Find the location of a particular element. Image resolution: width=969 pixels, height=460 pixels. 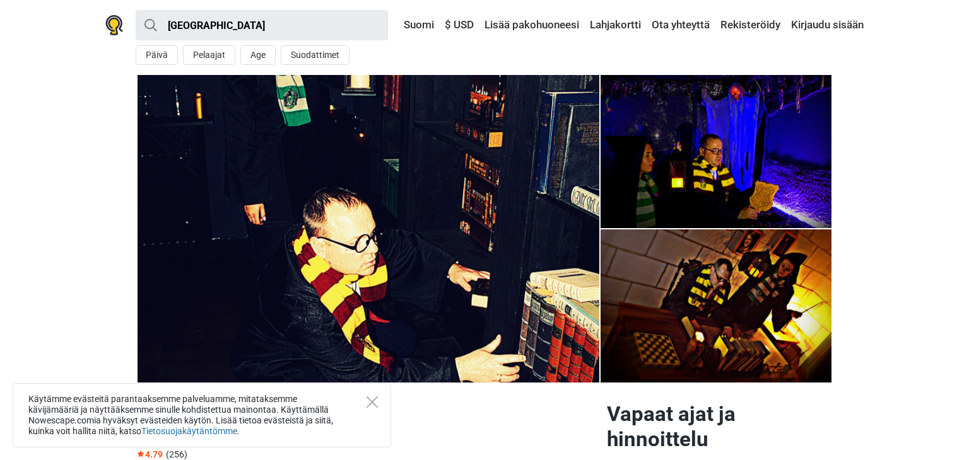

img: School of wizards photo 9 is located at coordinates (368, 229).